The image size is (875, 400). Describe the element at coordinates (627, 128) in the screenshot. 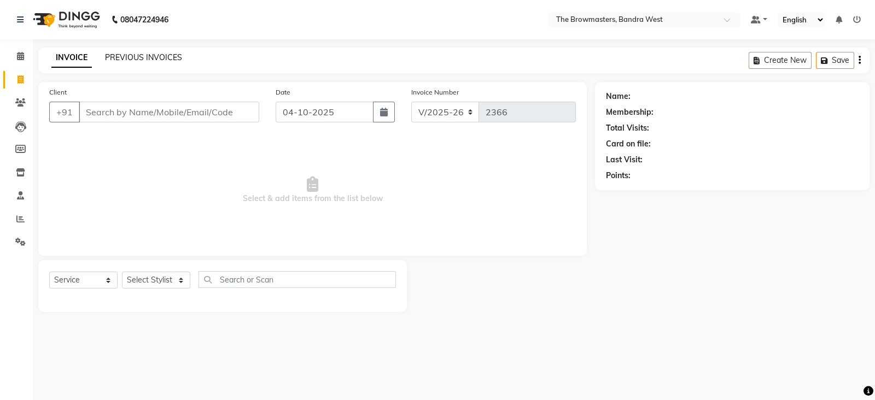

I see `div: Total Visits:` at that location.